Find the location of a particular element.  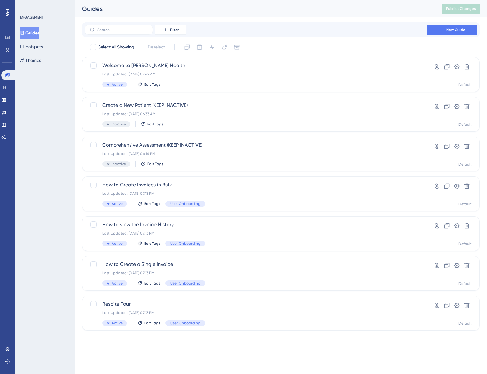

span: Select All Showing is located at coordinates (116, 47).